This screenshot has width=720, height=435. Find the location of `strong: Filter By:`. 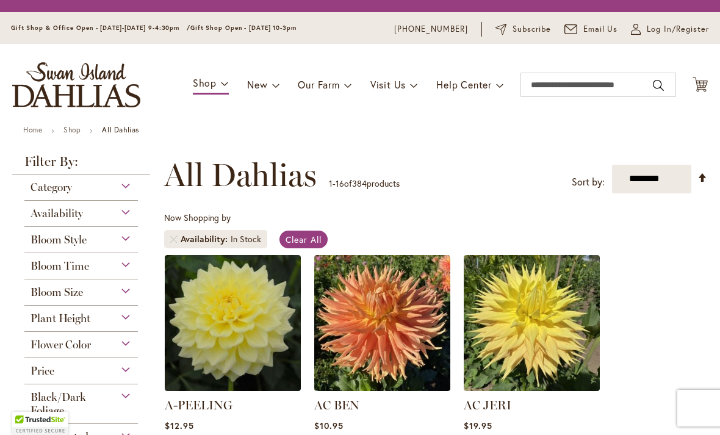

strong: Filter By: is located at coordinates (81, 165).